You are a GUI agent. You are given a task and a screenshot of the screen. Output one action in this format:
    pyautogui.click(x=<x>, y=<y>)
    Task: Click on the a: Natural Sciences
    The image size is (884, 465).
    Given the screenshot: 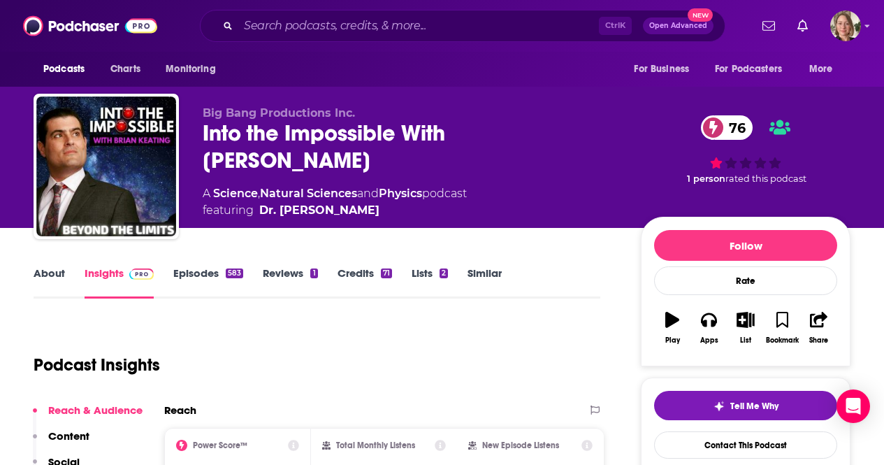 What is the action you would take?
    pyautogui.click(x=308, y=193)
    